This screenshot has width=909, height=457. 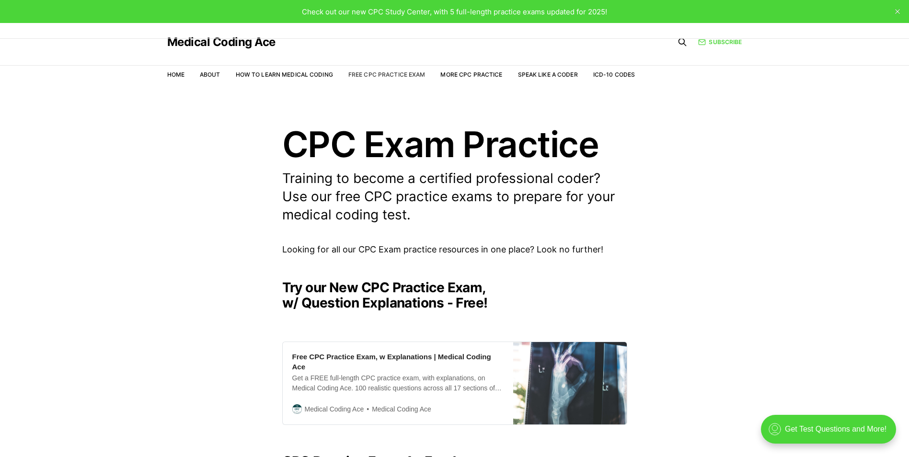 I want to click on h2: Try our New CPC Practice Exam, w/ Question Explanations - Free!, so click(x=455, y=295).